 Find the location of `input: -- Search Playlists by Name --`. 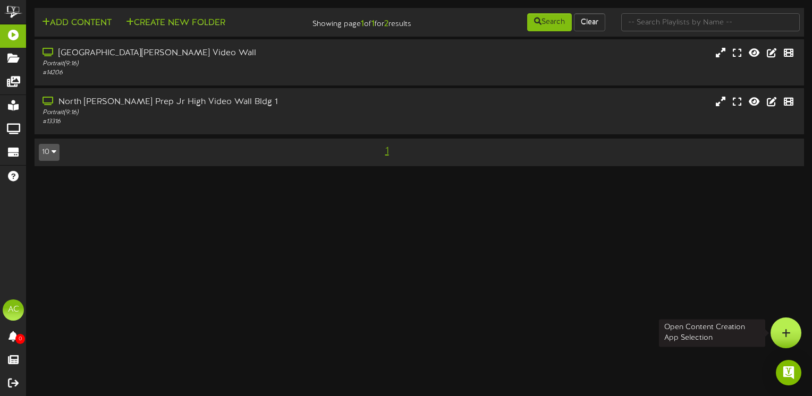

input: -- Search Playlists by Name -- is located at coordinates (710, 22).